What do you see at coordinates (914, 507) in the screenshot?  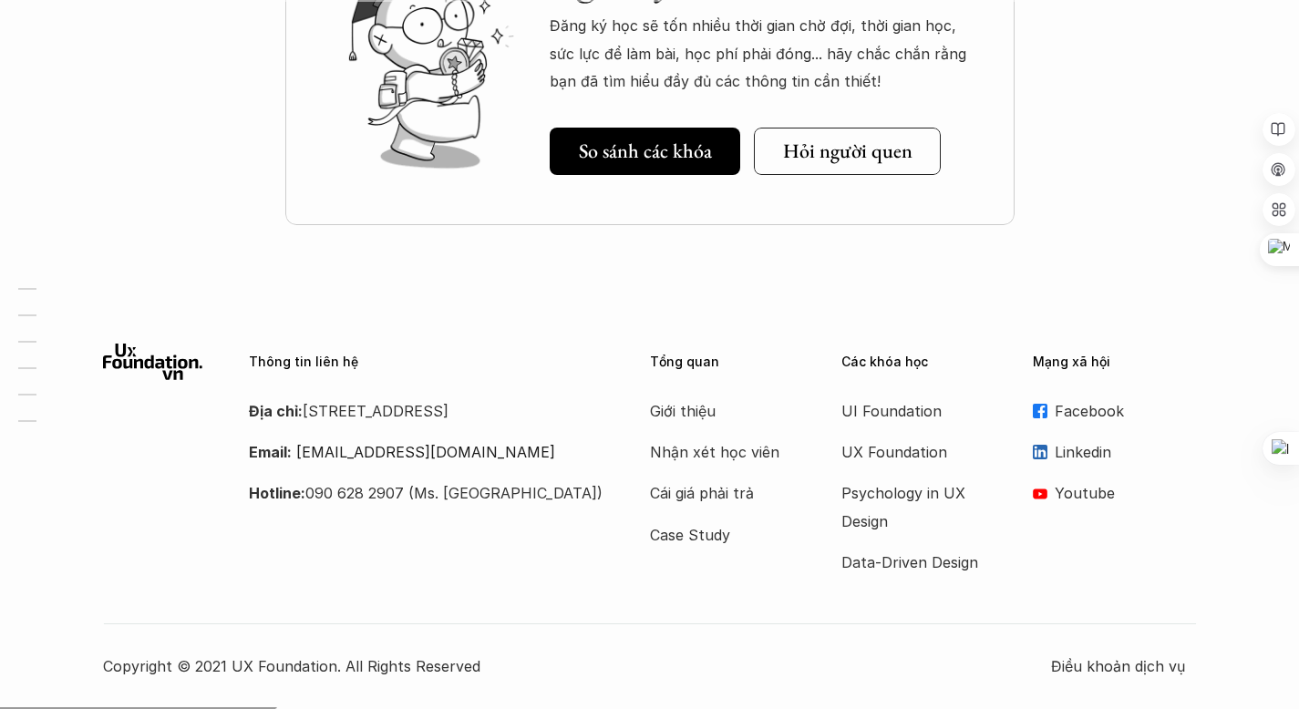 I see `a: Psychology in UX Design` at bounding box center [914, 507].